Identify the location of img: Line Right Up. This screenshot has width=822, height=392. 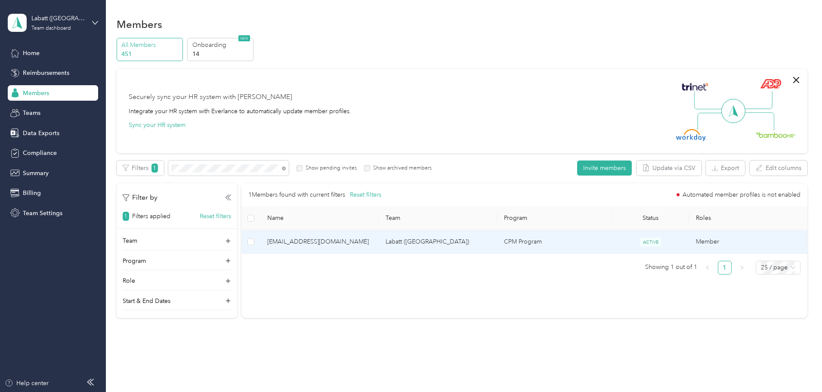
(758, 100).